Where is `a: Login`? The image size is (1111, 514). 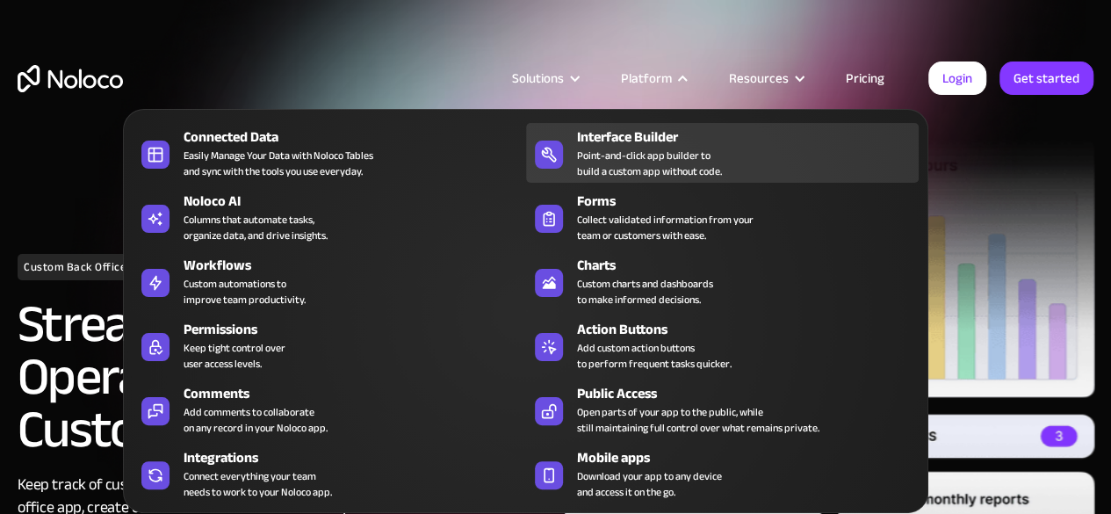
a: Login is located at coordinates (957, 78).